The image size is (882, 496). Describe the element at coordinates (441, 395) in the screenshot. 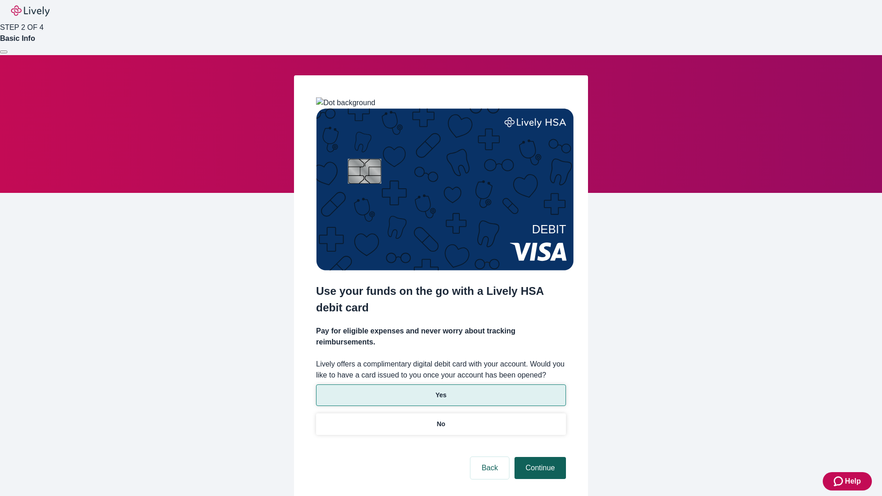

I see `p: Yes` at that location.